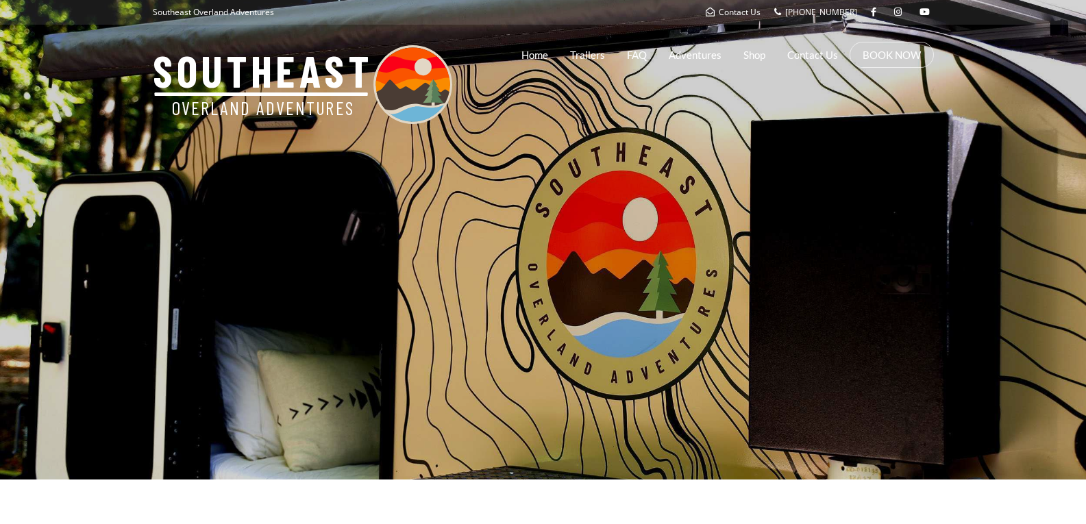 The image size is (1086, 524). What do you see at coordinates (213, 12) in the screenshot?
I see `p: Southeast Overland Adventures` at bounding box center [213, 12].